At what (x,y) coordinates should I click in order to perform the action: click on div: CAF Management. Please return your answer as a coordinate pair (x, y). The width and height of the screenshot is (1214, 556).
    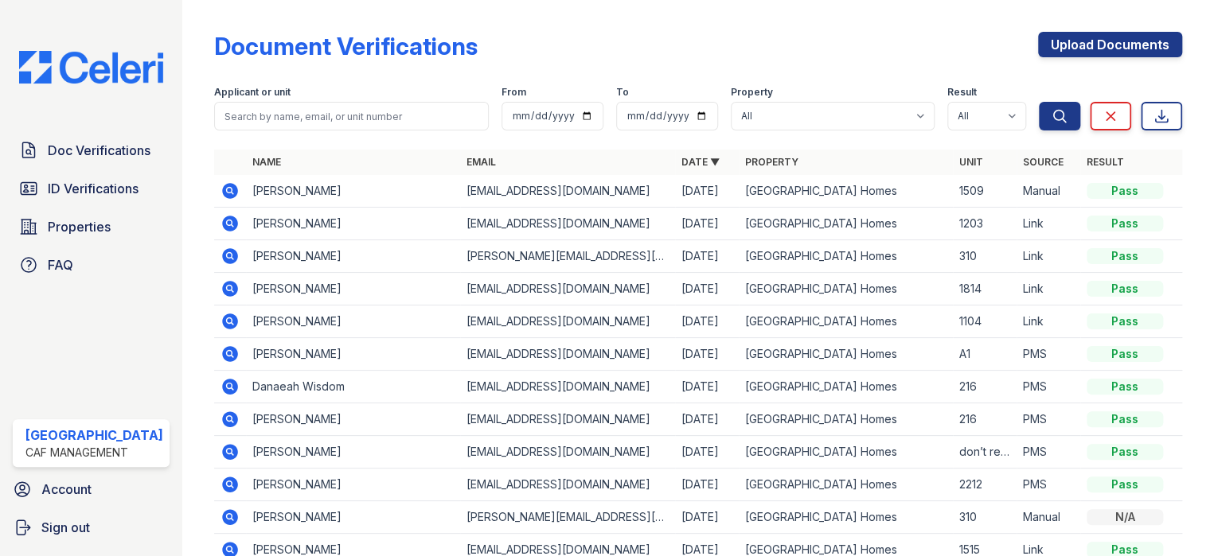
    Looking at the image, I should click on (94, 453).